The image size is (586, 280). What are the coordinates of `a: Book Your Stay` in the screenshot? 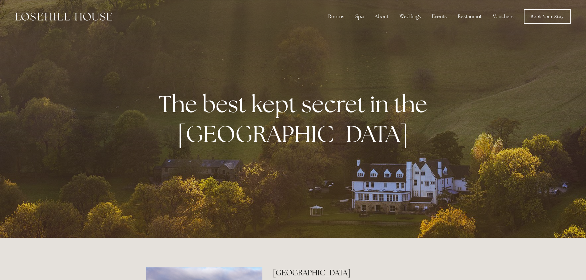 It's located at (548, 17).